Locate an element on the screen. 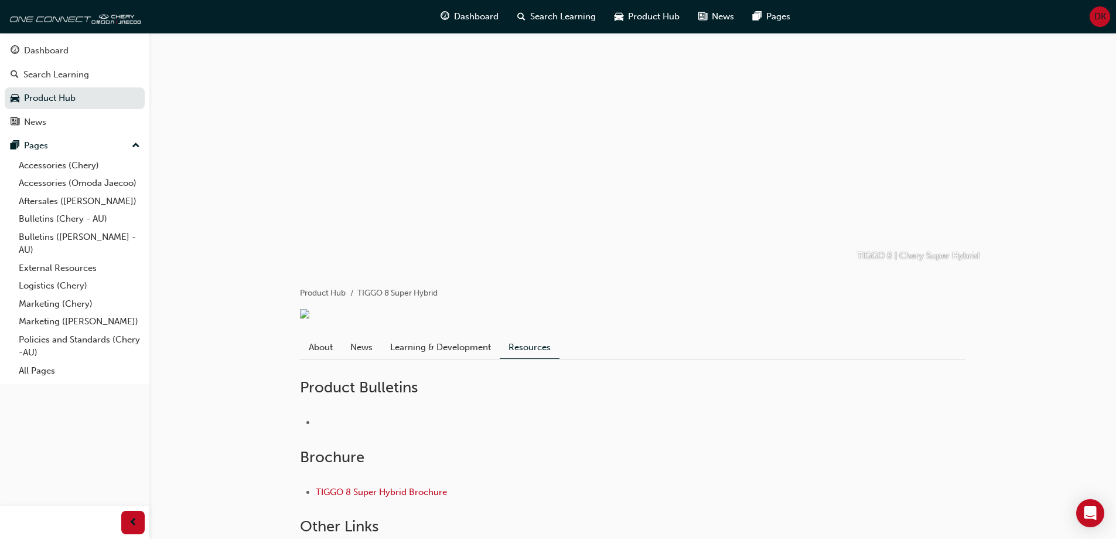 The image size is (1116, 539). a: External Resources is located at coordinates (79, 268).